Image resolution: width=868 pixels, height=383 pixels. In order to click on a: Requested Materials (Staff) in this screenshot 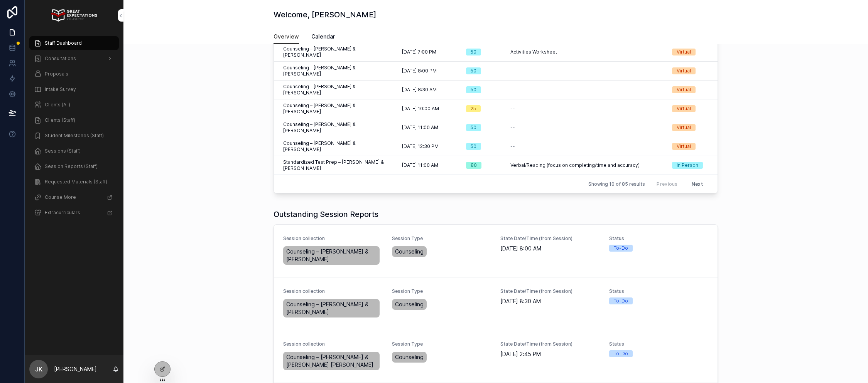, I will do `click(74, 182)`.